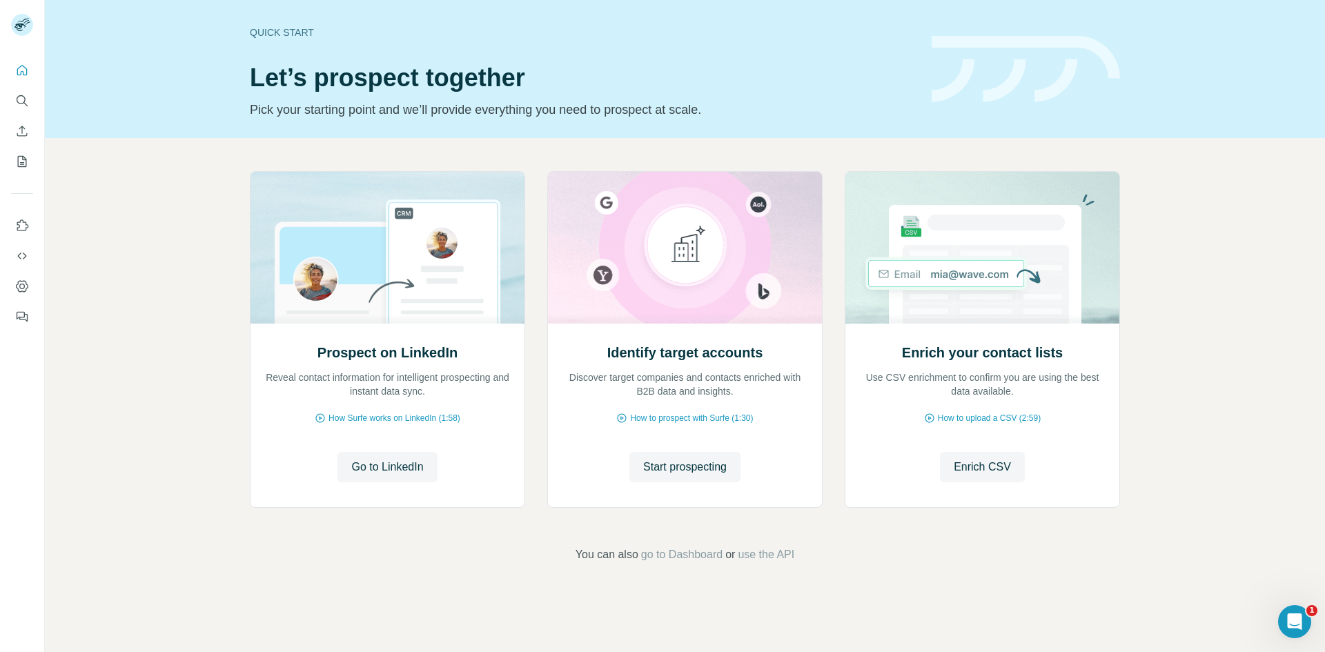  Describe the element at coordinates (684, 467) in the screenshot. I see `span: Start prospecting` at that location.